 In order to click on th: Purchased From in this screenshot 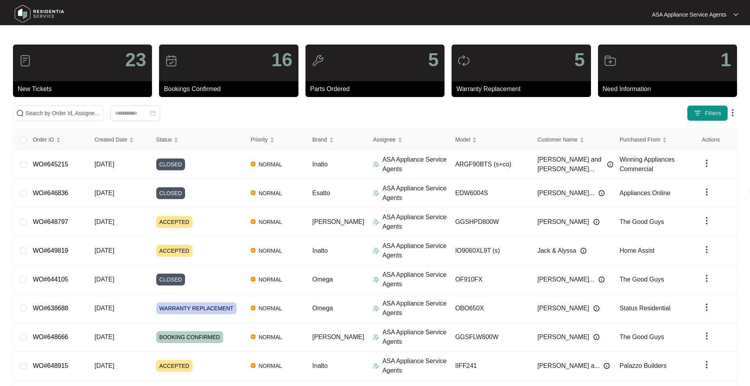, I will do `click(655, 139)`.